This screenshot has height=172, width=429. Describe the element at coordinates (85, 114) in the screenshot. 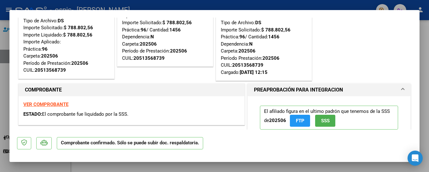

I see `span: El comprobante fue liquidado por la SSS.` at that location.